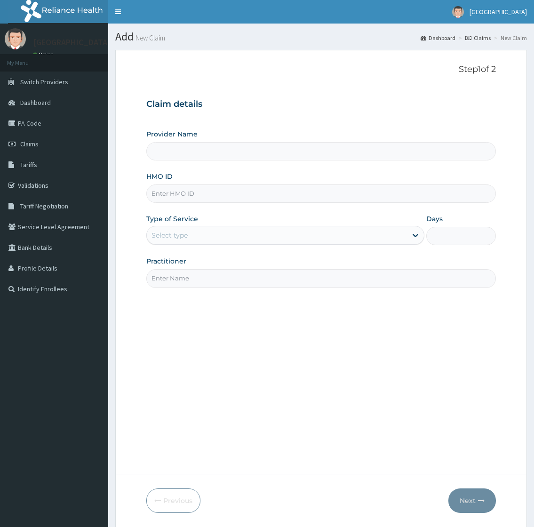 The height and width of the screenshot is (527, 534). Describe the element at coordinates (434, 219) in the screenshot. I see `label: Days` at that location.